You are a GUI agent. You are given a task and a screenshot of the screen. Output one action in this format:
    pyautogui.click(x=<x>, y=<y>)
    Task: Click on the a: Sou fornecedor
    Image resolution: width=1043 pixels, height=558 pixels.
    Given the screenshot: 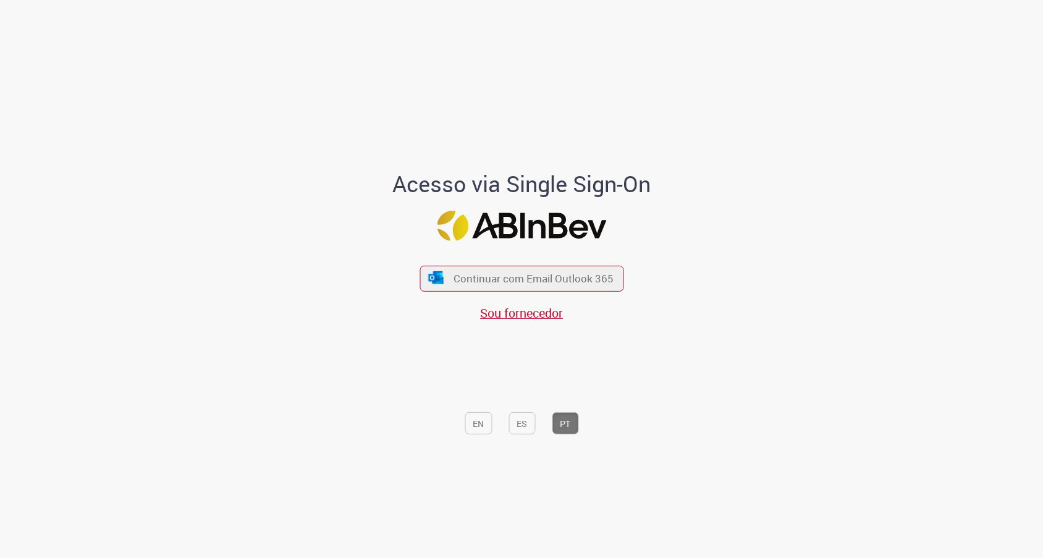 What is the action you would take?
    pyautogui.click(x=522, y=313)
    